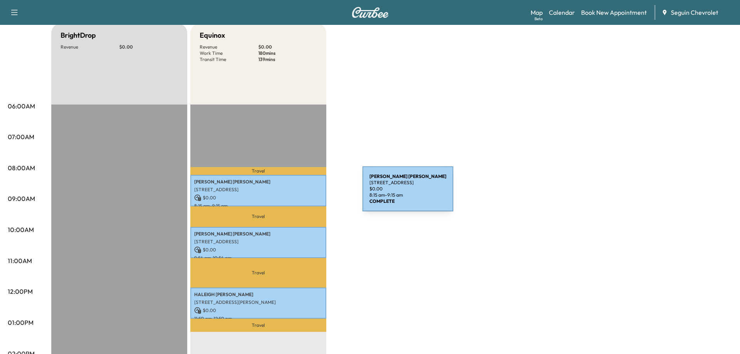 This screenshot has height=354, width=740. What do you see at coordinates (539, 19) in the screenshot?
I see `div: Beta` at bounding box center [539, 19].